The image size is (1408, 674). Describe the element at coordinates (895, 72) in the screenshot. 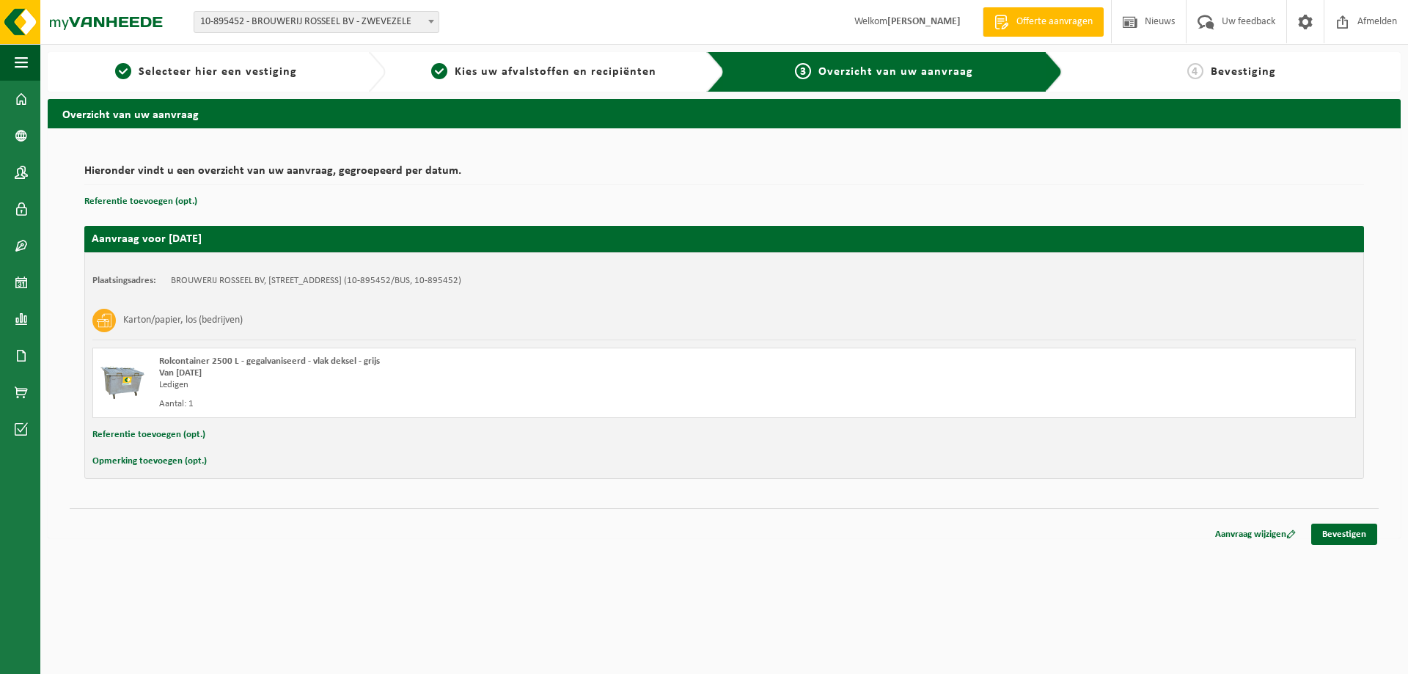

I see `span: Overzicht van uw aanvraag` at that location.